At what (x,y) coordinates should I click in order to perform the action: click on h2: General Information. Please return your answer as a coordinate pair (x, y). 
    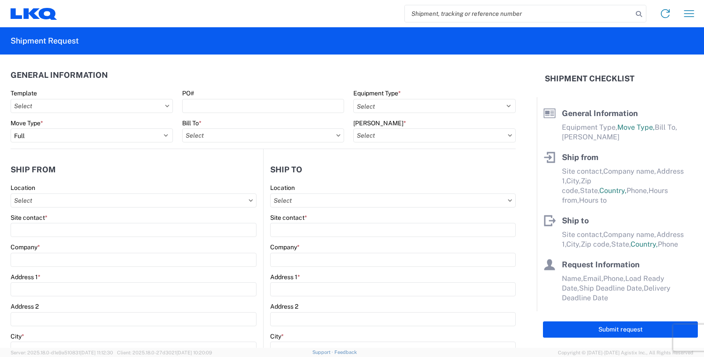
    Looking at the image, I should click on (59, 75).